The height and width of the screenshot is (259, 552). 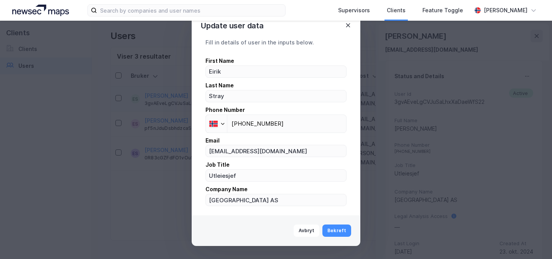 What do you see at coordinates (216, 124) in the screenshot?
I see `div: Norway: + 47` at bounding box center [216, 124].